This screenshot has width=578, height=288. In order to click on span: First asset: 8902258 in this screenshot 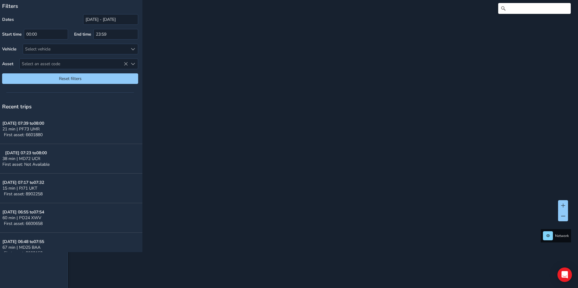, I will do `click(23, 194)`.